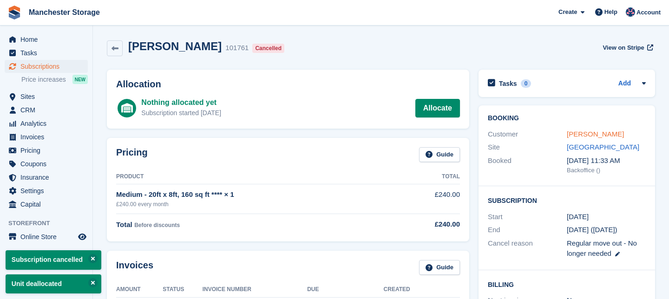 The height and width of the screenshot is (299, 669). I want to click on a: Allocate, so click(438, 108).